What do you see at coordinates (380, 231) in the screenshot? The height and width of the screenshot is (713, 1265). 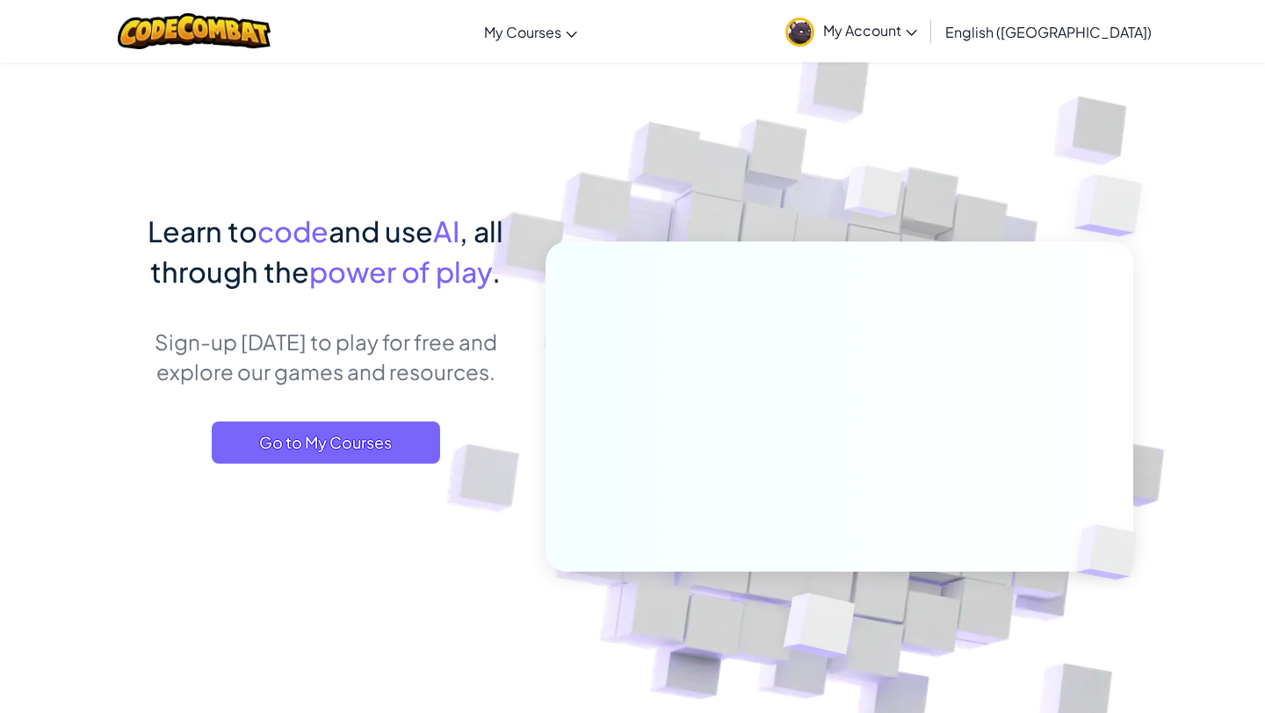 I see `span: and use` at bounding box center [380, 231].